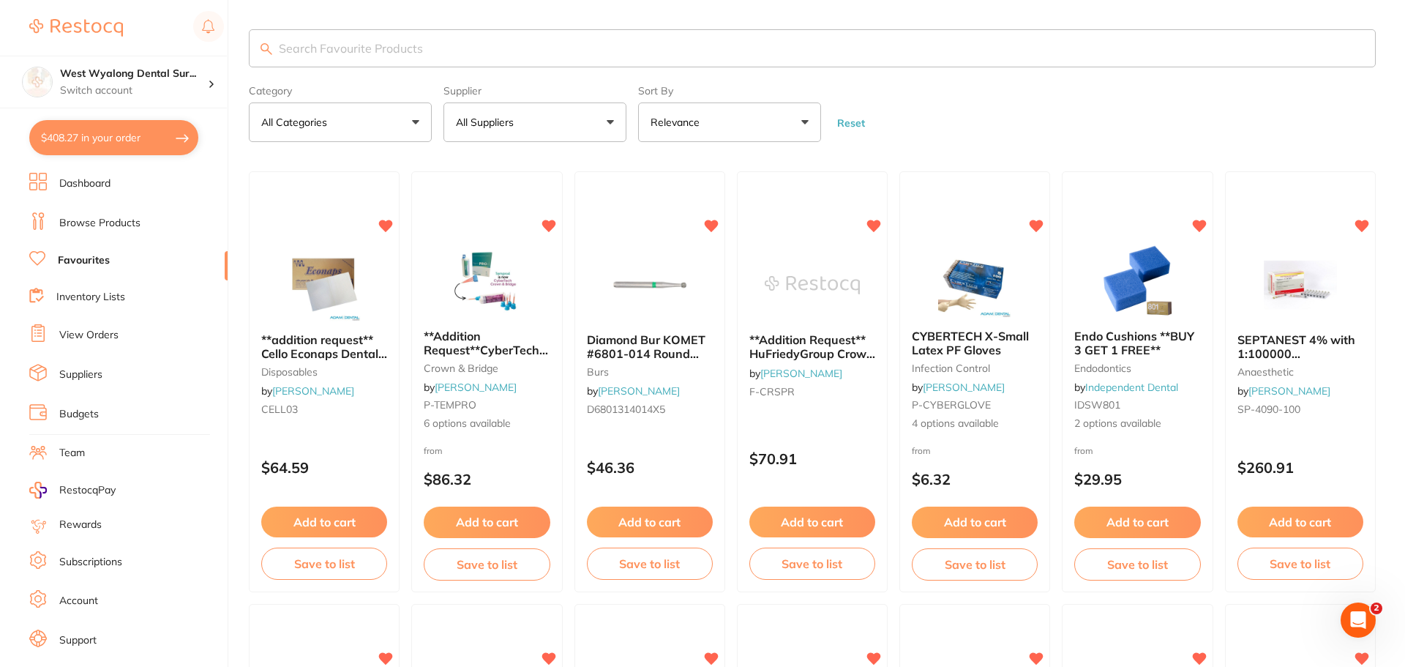 The image size is (1405, 667). What do you see at coordinates (1097, 405) in the screenshot?
I see `span: IDSW801` at bounding box center [1097, 405].